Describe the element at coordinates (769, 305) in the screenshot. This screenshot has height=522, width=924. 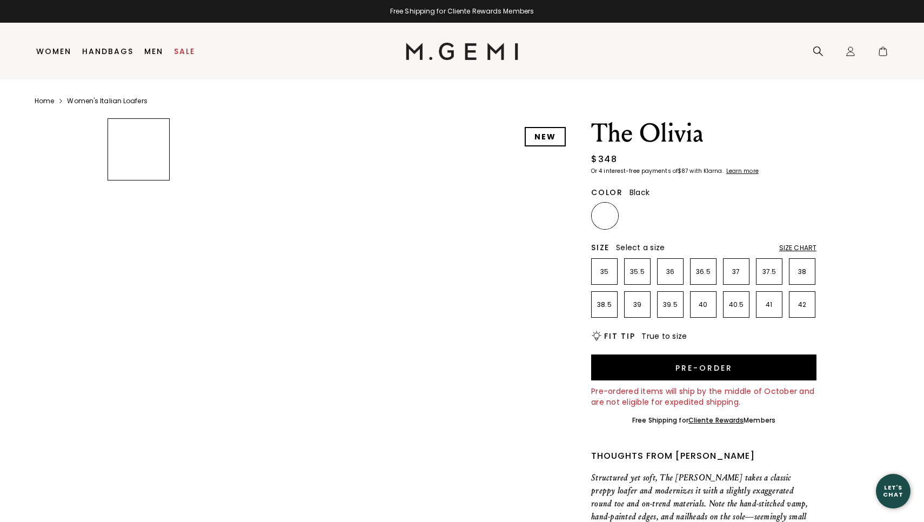
I see `p: 41` at that location.